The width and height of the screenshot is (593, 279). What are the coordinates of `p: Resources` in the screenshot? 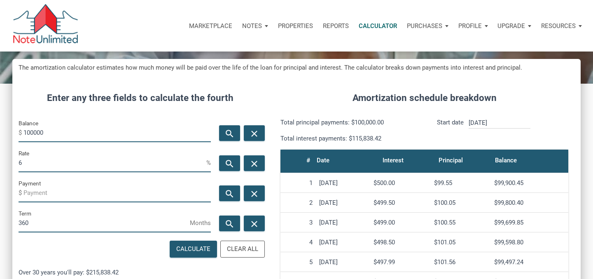 It's located at (558, 26).